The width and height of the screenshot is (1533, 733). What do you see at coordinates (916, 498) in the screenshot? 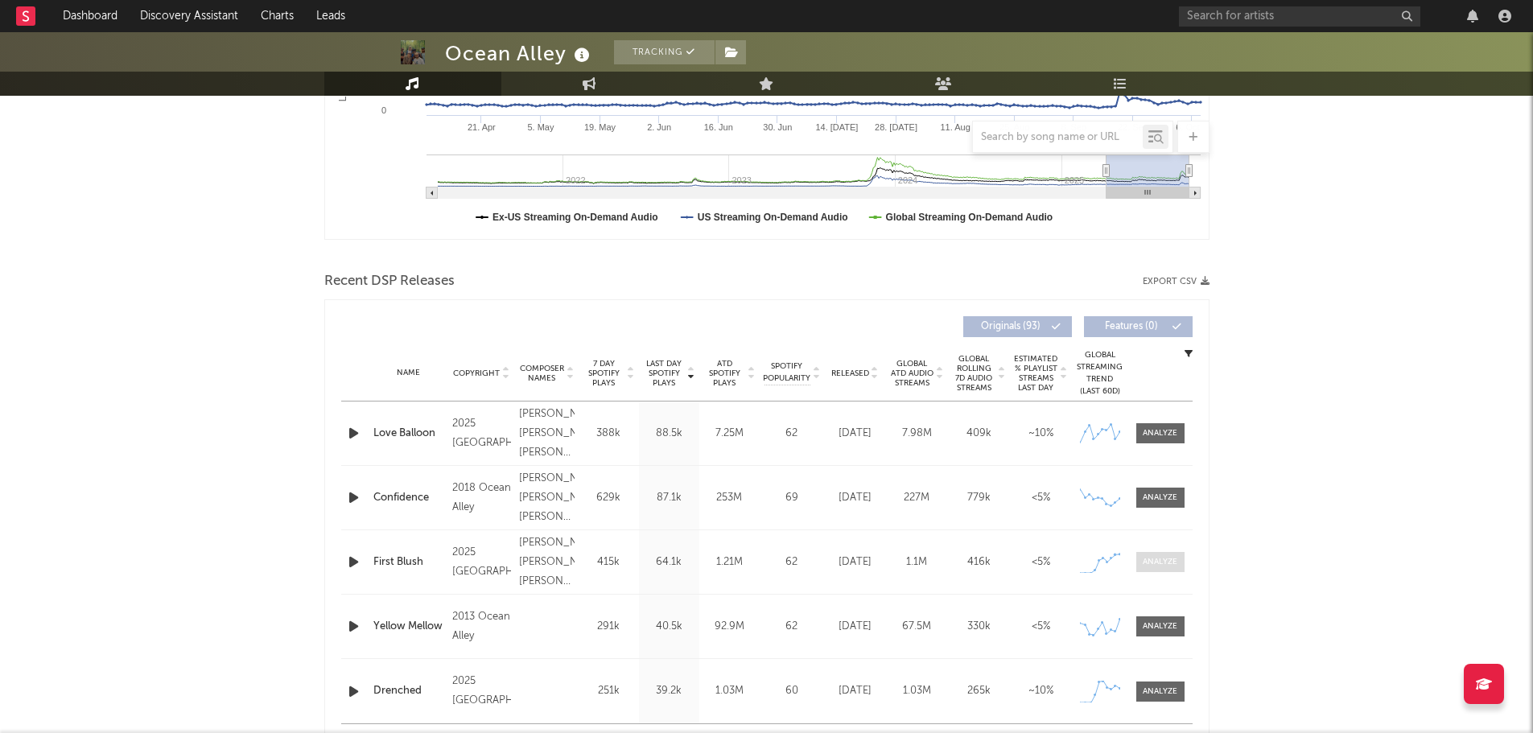
I see `div: 227M` at bounding box center [916, 498].